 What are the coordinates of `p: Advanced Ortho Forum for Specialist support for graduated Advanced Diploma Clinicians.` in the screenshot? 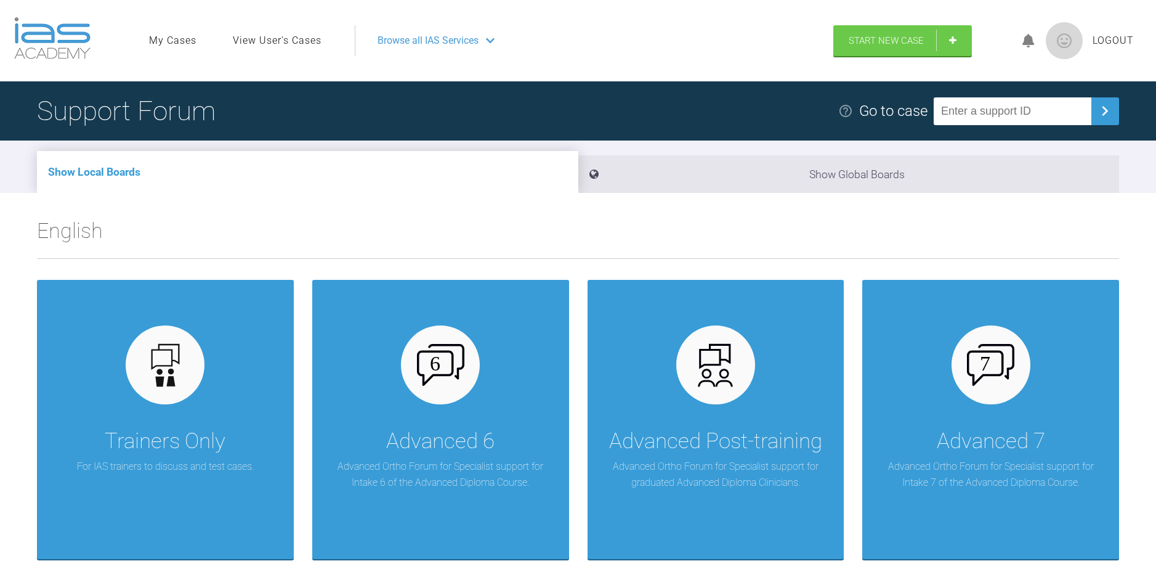 It's located at (716, 474).